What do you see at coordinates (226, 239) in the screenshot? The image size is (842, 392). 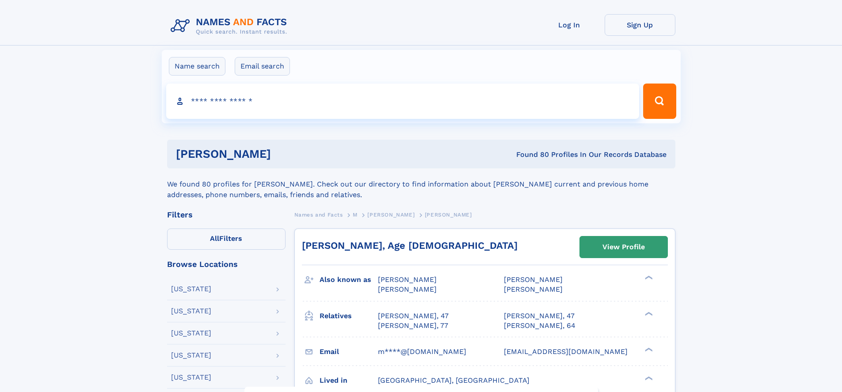 I see `label: Filters` at bounding box center [226, 239].